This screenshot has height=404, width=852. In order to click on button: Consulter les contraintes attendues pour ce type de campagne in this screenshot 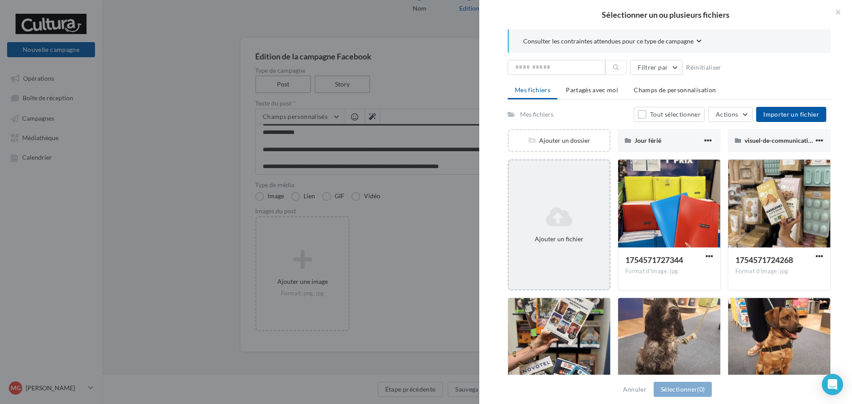, I will do `click(612, 42)`.